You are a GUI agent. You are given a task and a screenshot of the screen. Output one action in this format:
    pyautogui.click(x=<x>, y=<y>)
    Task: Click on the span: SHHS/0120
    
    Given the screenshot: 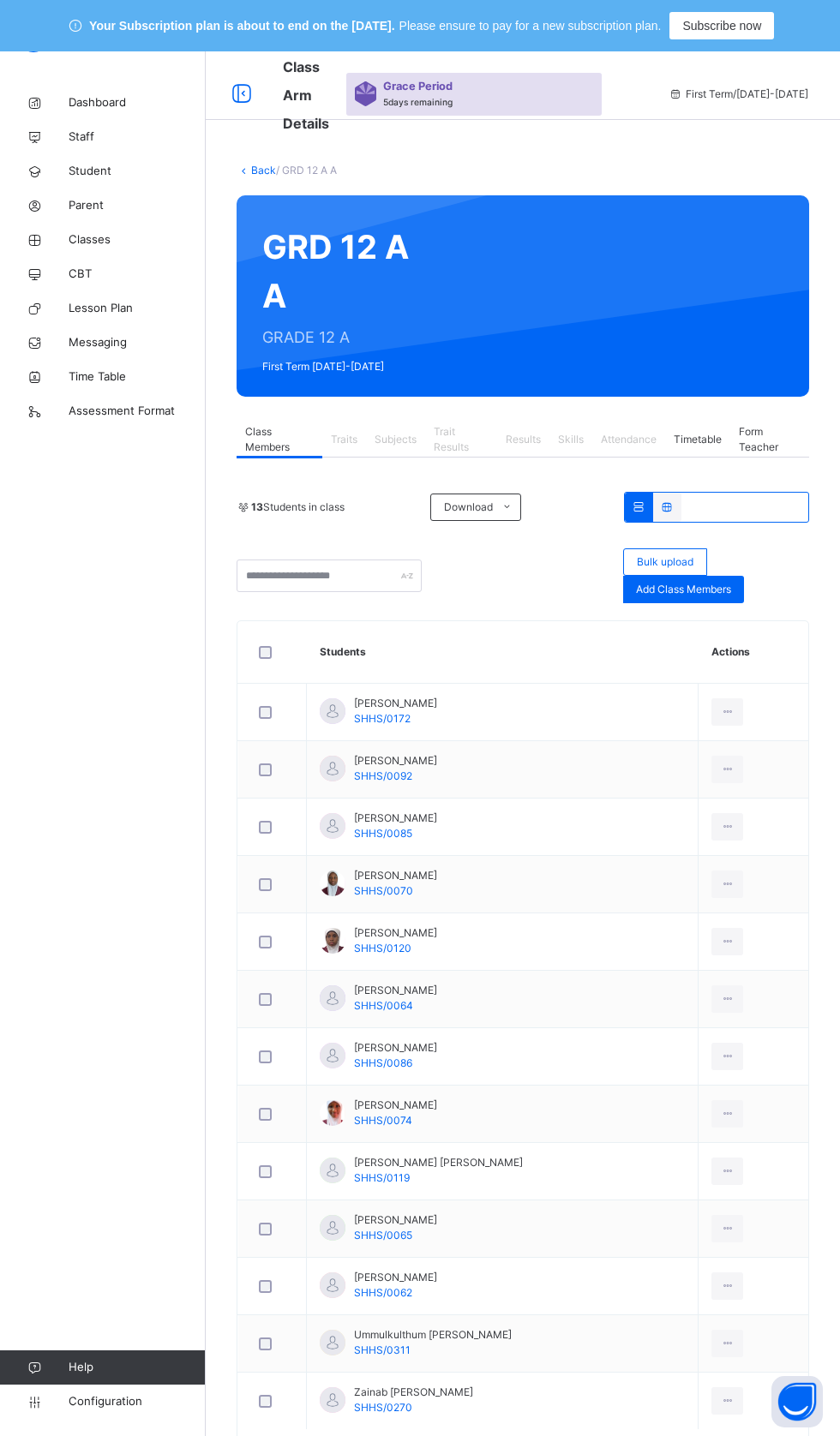 What is the action you would take?
    pyautogui.click(x=382, y=947)
    